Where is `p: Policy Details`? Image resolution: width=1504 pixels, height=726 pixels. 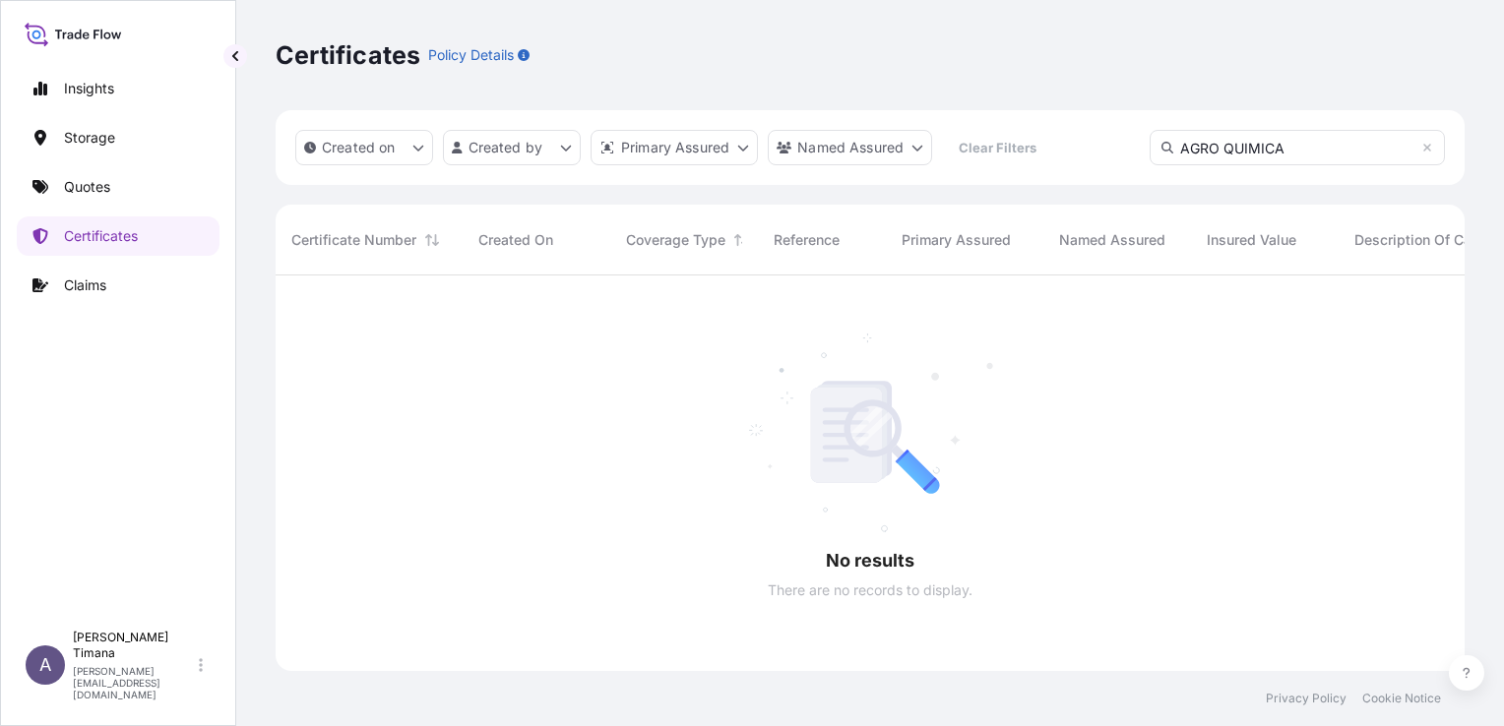
p: Policy Details is located at coordinates (470, 55).